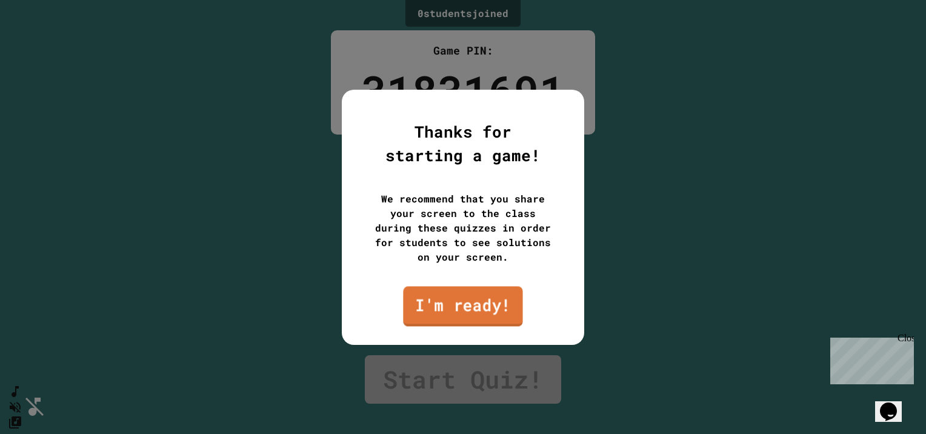  I want to click on div: We recommend that you share your screen to the class during these quizzes in order for students t..., so click(463, 228).